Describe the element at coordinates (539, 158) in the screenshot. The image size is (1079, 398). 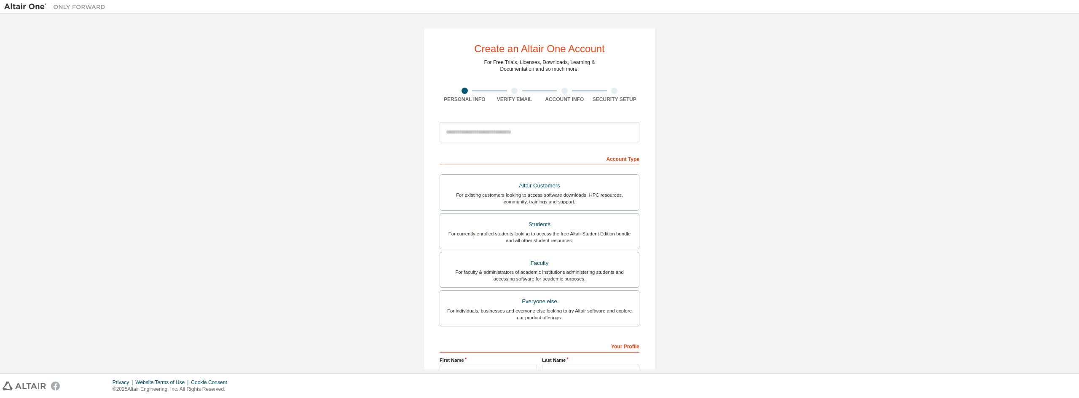
I see `div: Account Type` at that location.